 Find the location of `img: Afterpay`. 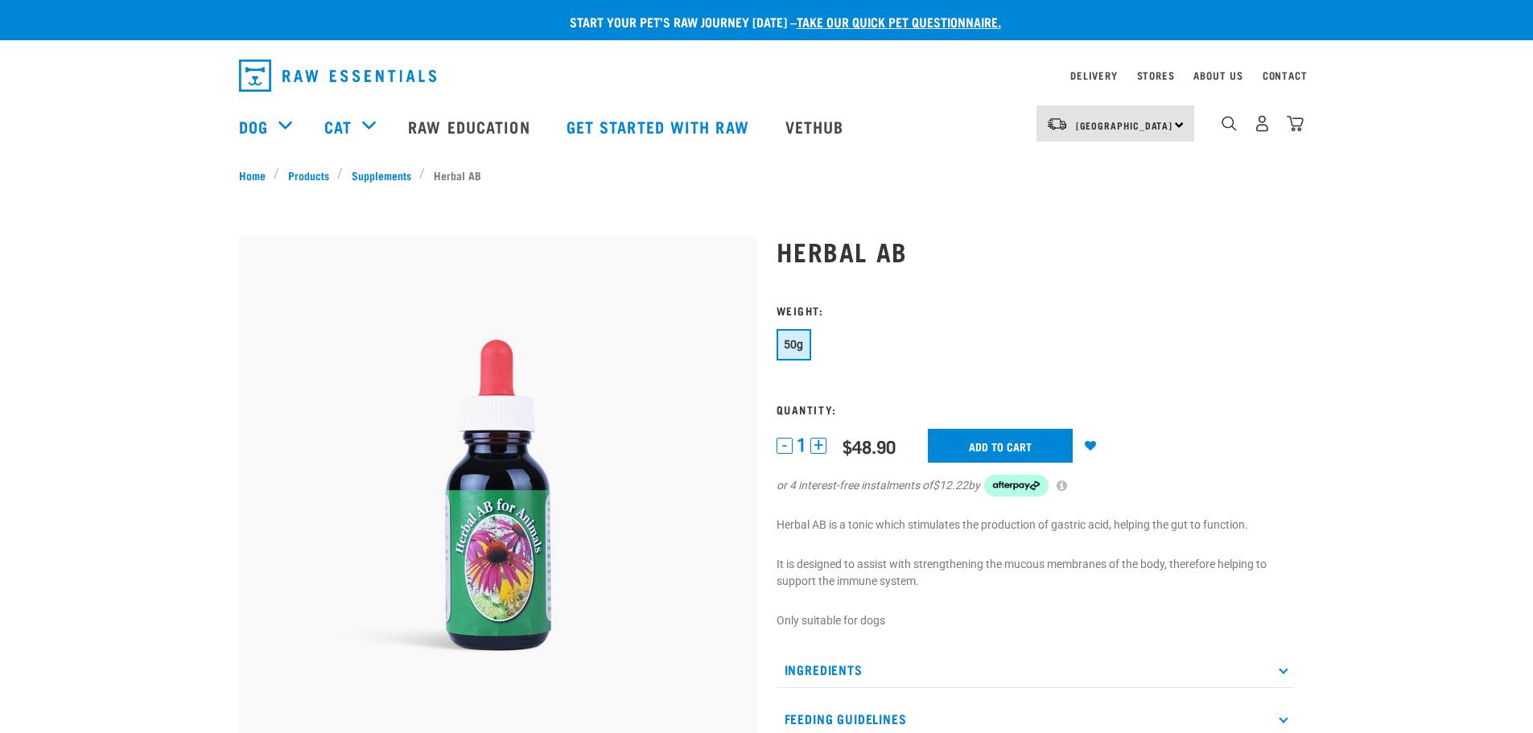

img: Afterpay is located at coordinates (1016, 486).